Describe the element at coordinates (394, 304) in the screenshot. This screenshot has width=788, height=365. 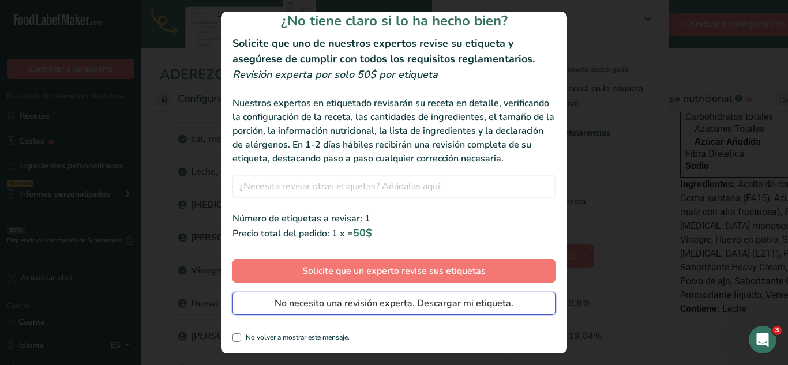
I see `button: No necesito una revisión experta. Descargar mi etiqueta.` at that location.